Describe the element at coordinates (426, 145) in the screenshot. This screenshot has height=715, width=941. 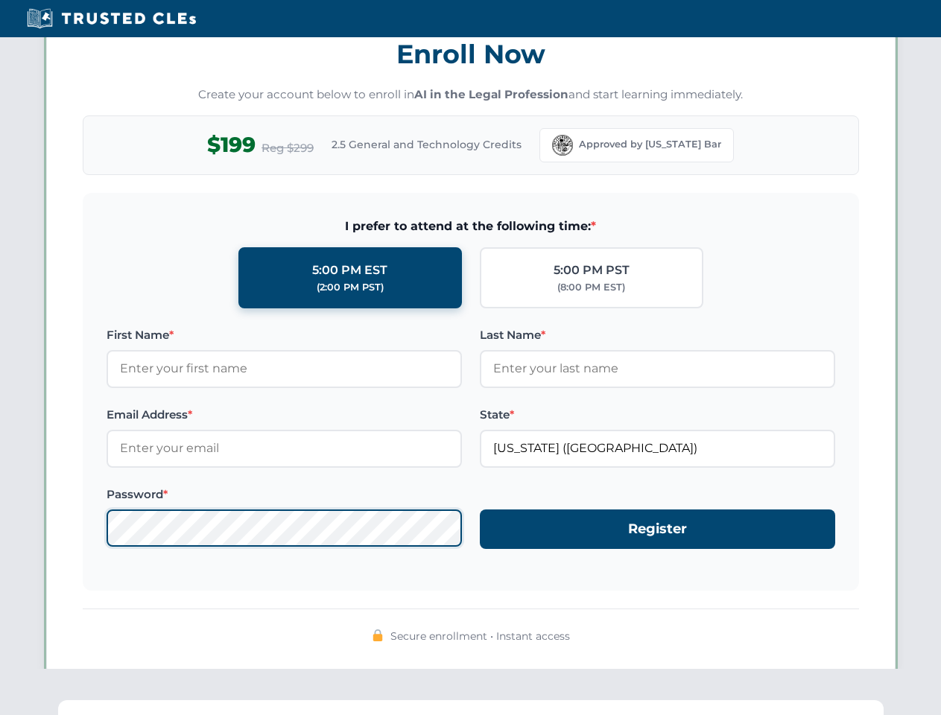
I see `span: 2.5 General and Technology Credits` at that location.